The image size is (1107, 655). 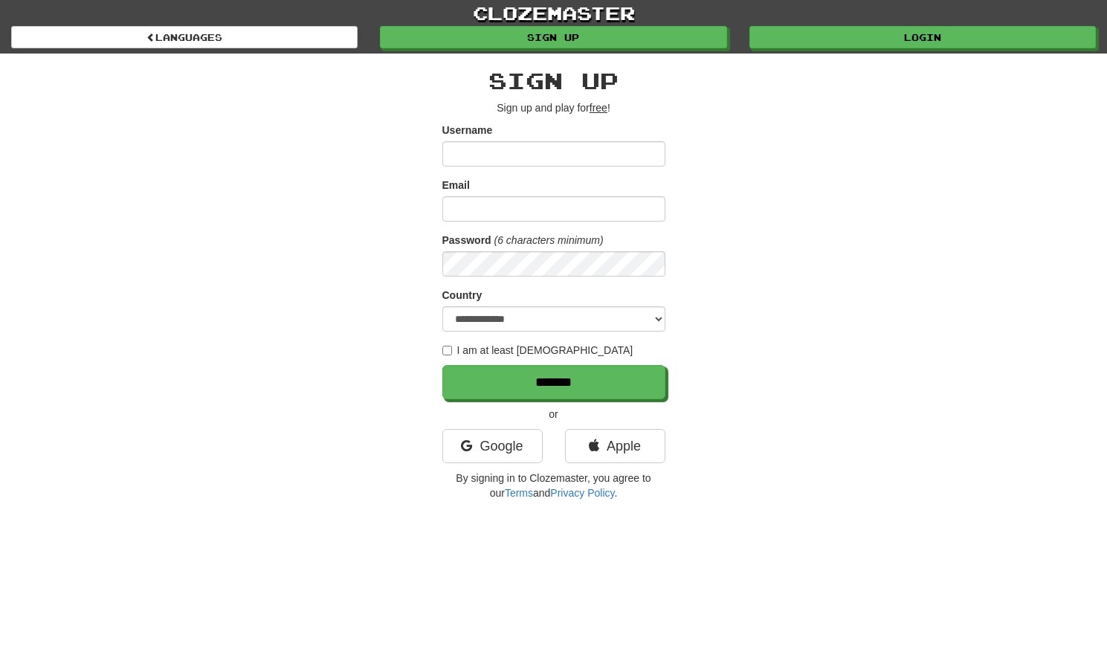 I want to click on h2: Sign up, so click(x=554, y=80).